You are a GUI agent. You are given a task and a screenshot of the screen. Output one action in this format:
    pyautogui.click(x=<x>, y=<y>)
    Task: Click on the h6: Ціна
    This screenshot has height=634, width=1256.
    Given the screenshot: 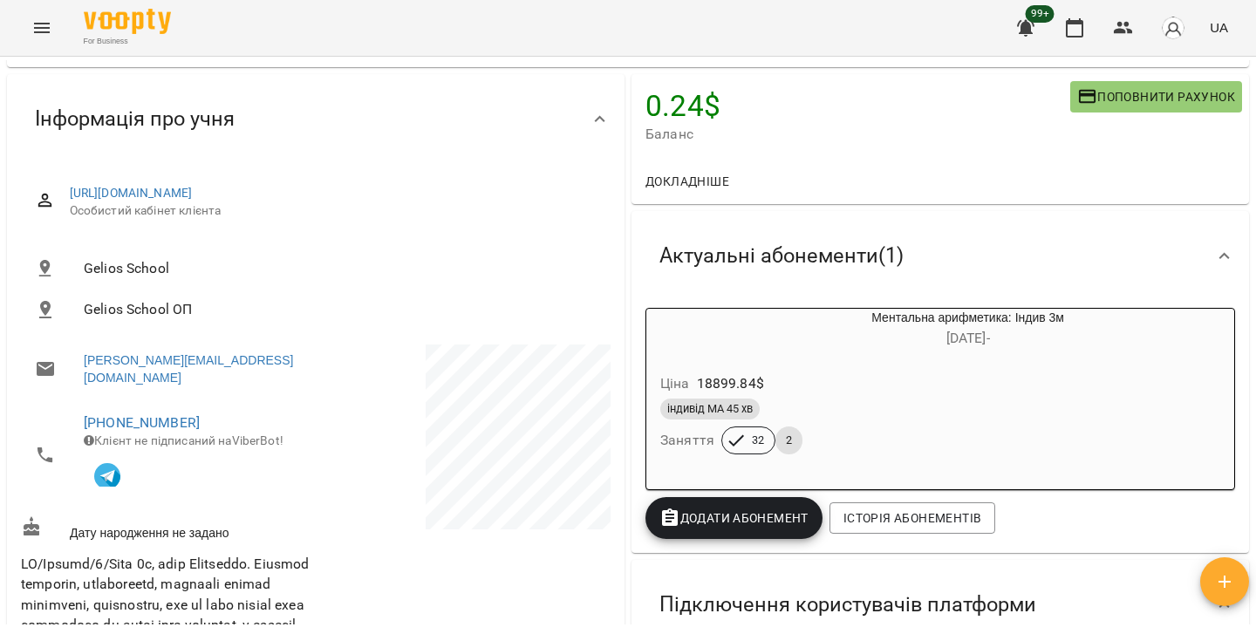 What is the action you would take?
    pyautogui.click(x=675, y=384)
    